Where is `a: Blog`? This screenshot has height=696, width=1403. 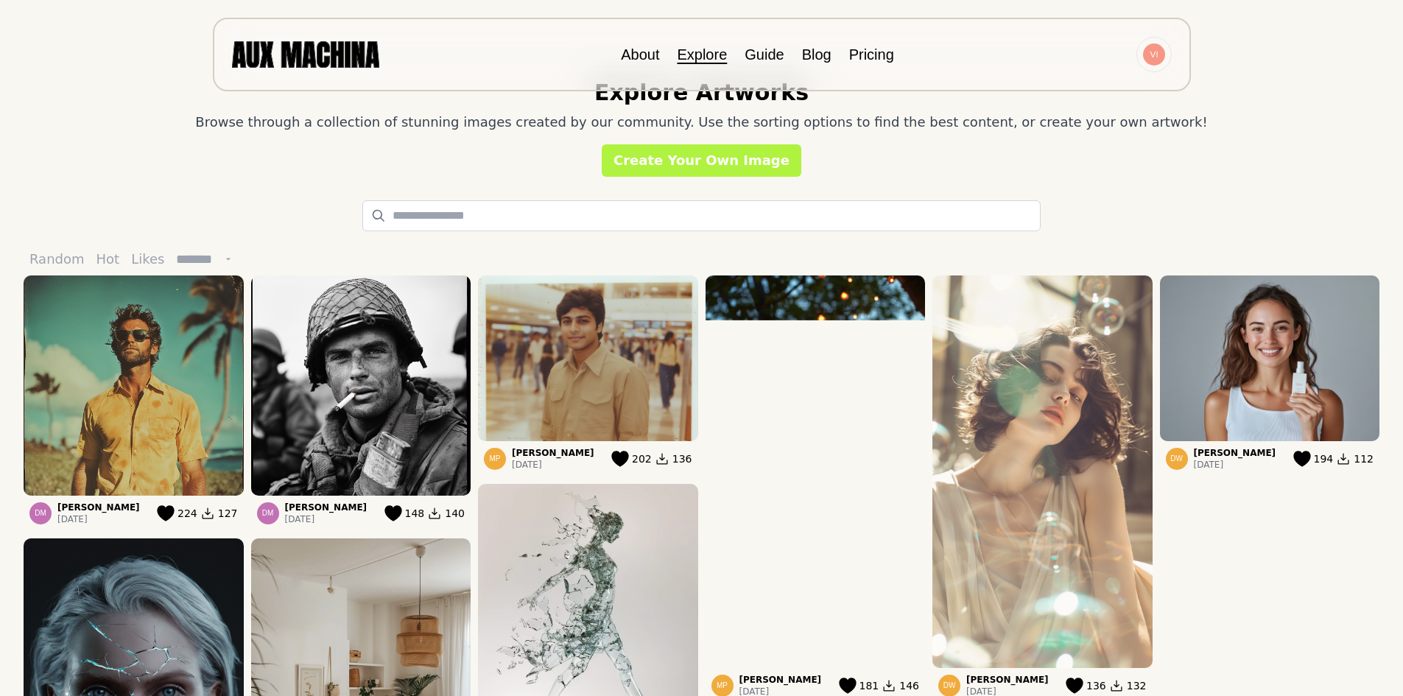 a: Blog is located at coordinates (816, 54).